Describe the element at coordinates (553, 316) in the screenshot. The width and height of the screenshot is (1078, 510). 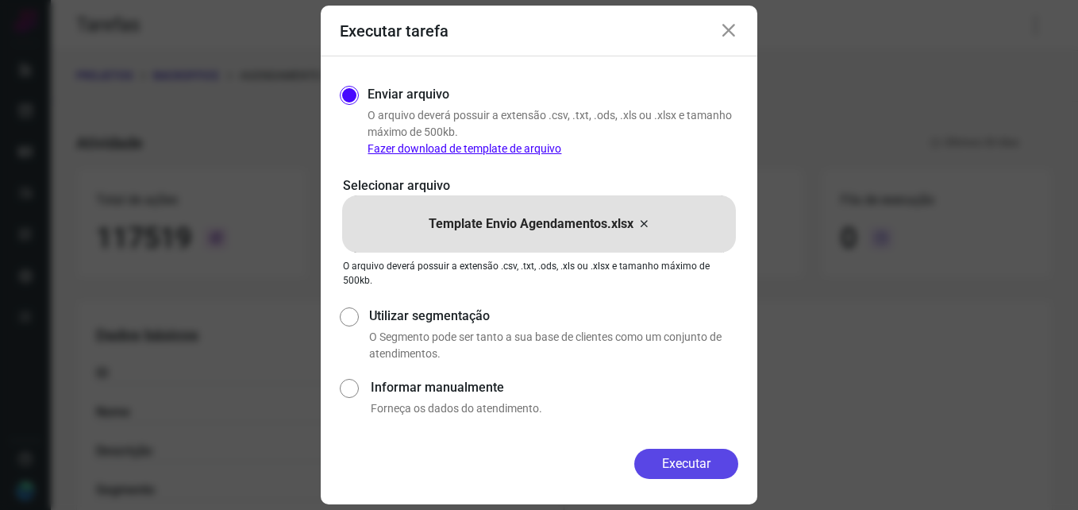
I see `label: Utilizar segmentação` at that location.